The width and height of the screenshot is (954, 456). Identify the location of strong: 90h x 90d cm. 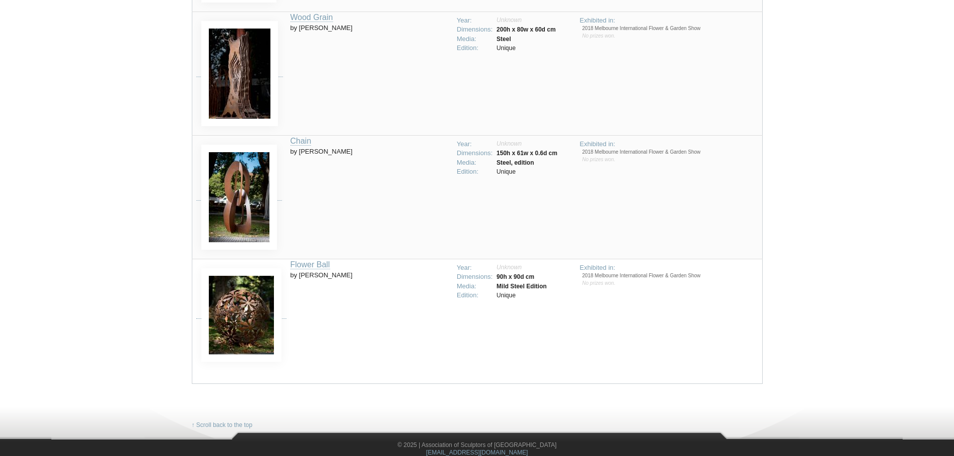
(515, 277).